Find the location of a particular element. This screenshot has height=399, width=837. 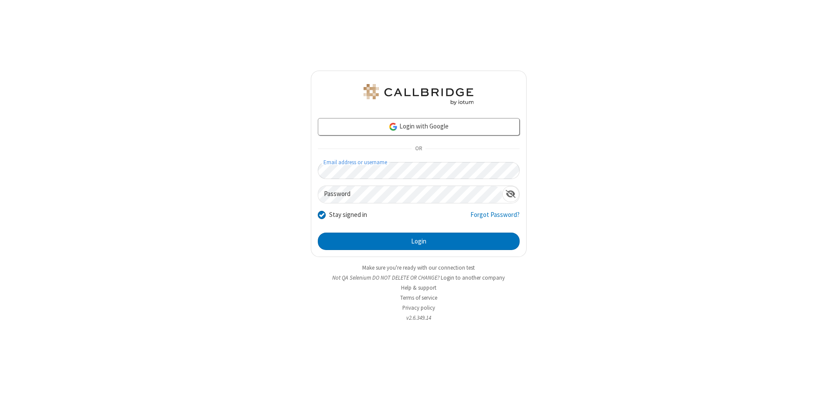

button: Login is located at coordinates (419, 242).